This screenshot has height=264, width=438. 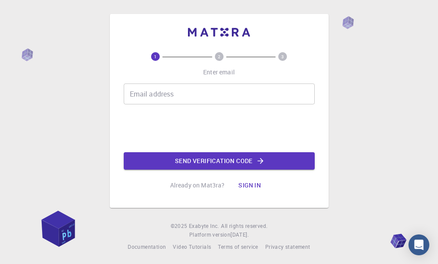 I want to click on span: Video Tutorials, so click(x=192, y=246).